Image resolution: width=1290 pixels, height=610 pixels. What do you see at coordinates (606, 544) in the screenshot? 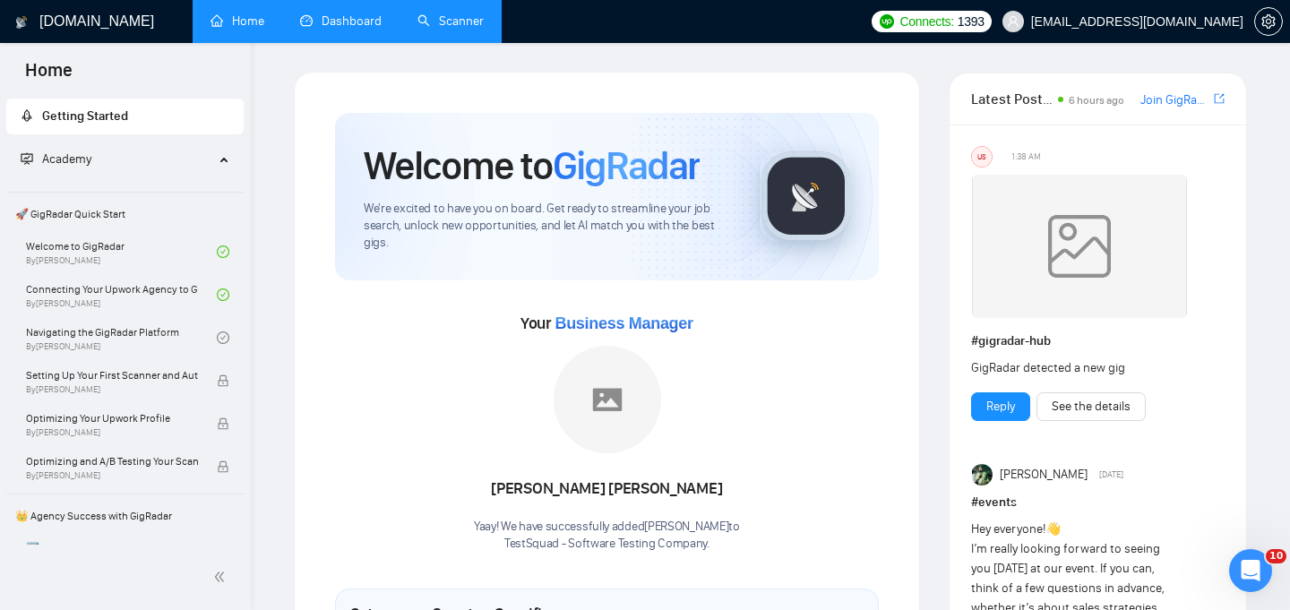
I see `p: TestSquad - Software Testing Company .` at bounding box center [606, 544].